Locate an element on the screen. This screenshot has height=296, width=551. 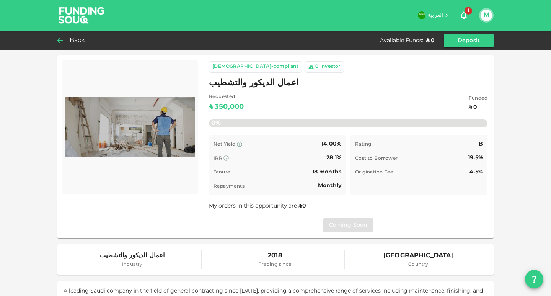
span: 2018 is located at coordinates (275, 255).